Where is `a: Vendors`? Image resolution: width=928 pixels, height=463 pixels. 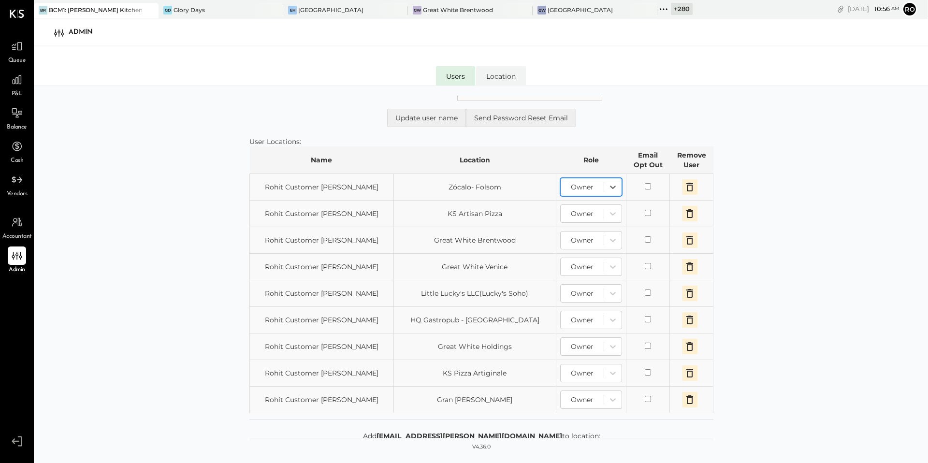
a: Vendors is located at coordinates (17, 185).